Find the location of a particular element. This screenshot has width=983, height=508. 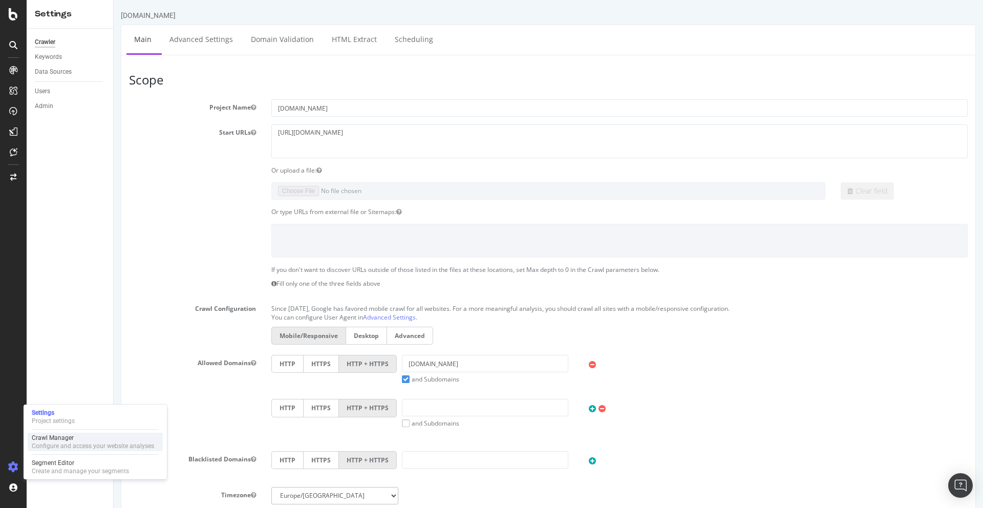

label: Crawl Configuration is located at coordinates (79, 307).